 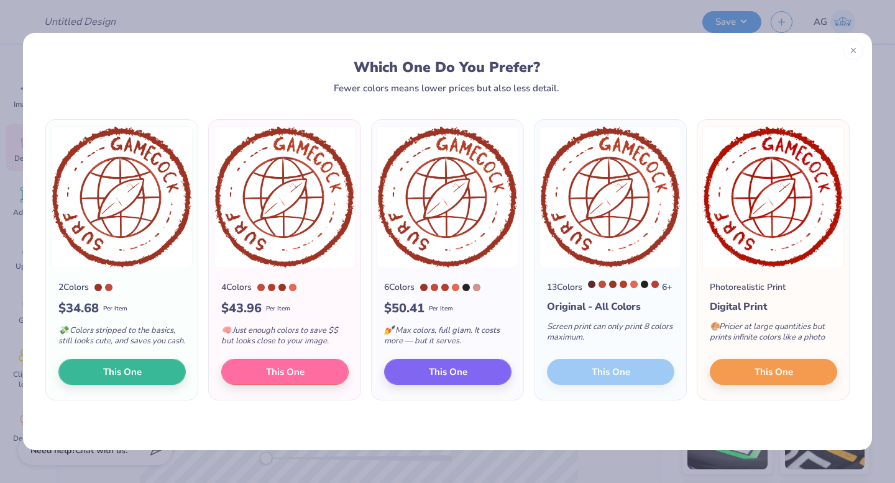 What do you see at coordinates (446, 88) in the screenshot?
I see `div: Fewer colors means lower prices but also less detail.` at bounding box center [446, 88].